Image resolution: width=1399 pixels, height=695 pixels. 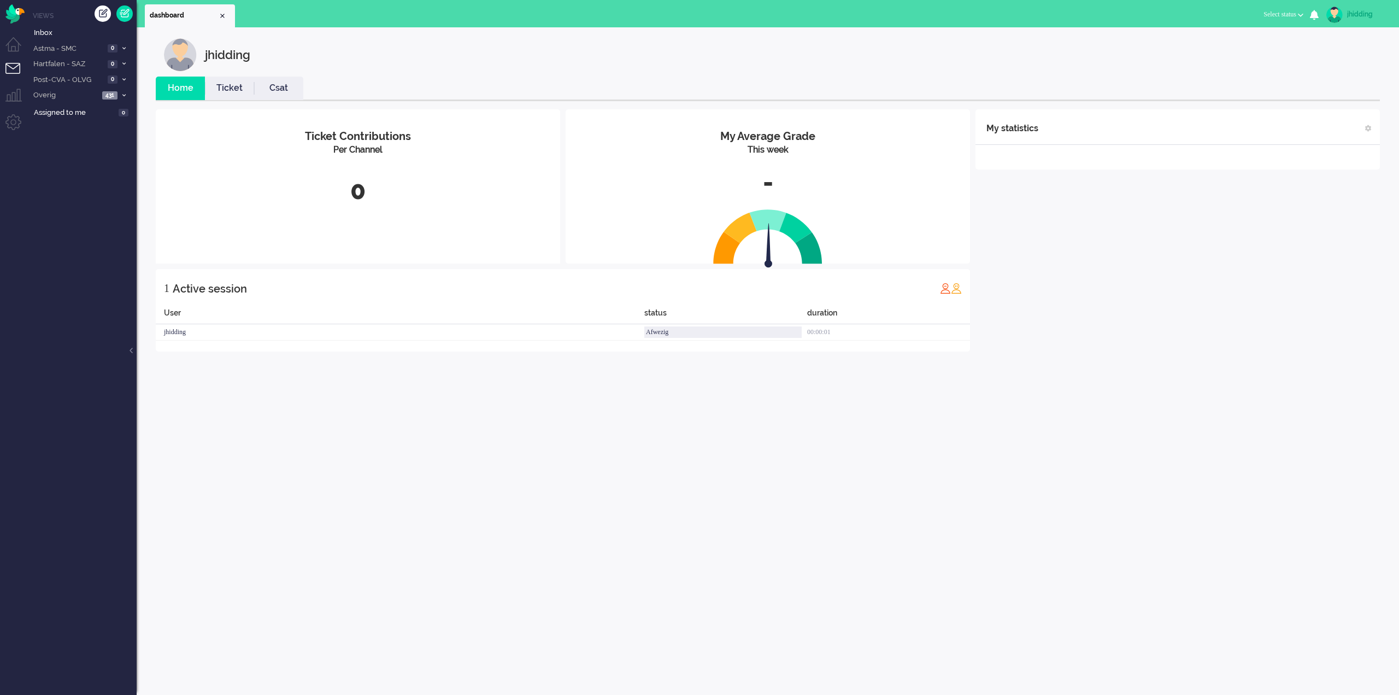 What do you see at coordinates (358, 150) in the screenshot?
I see `div: Per Channel` at bounding box center [358, 150].